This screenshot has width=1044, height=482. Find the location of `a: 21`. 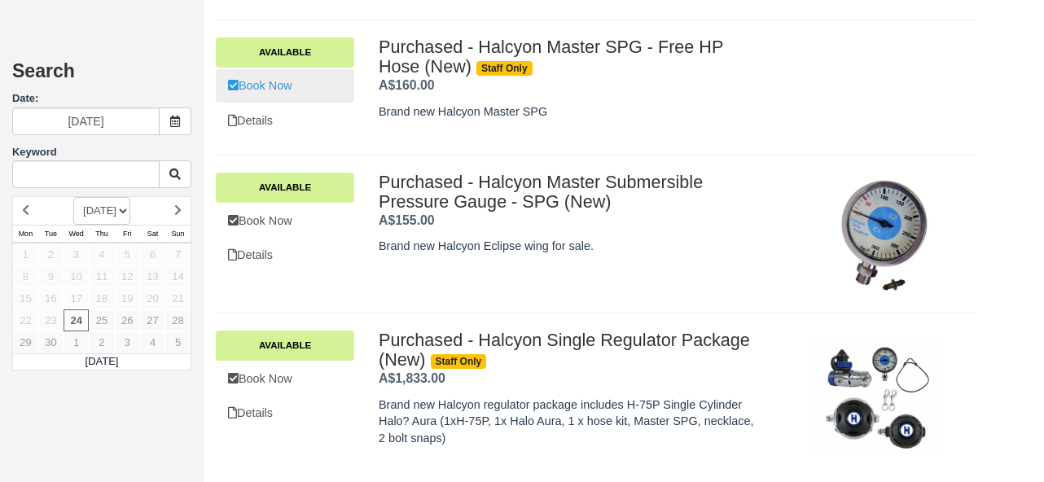

a: 21 is located at coordinates (178, 298).